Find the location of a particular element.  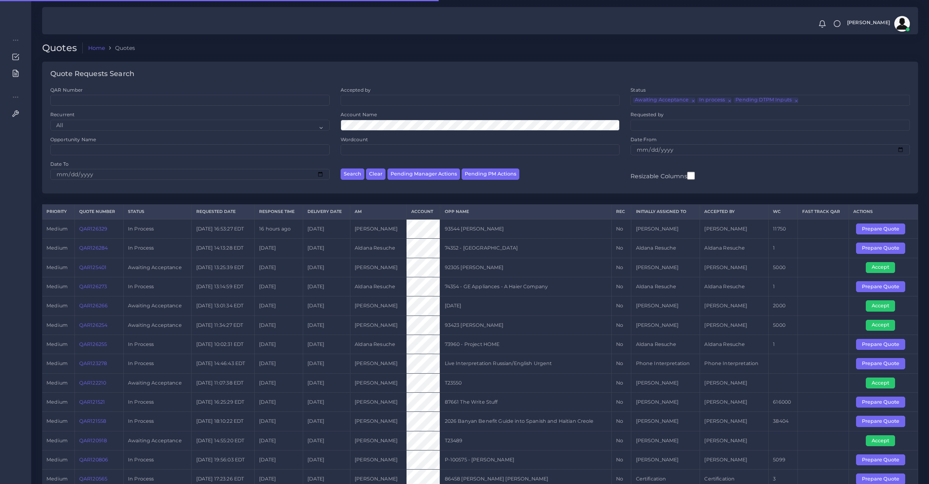

button: Accept is located at coordinates (880, 306).